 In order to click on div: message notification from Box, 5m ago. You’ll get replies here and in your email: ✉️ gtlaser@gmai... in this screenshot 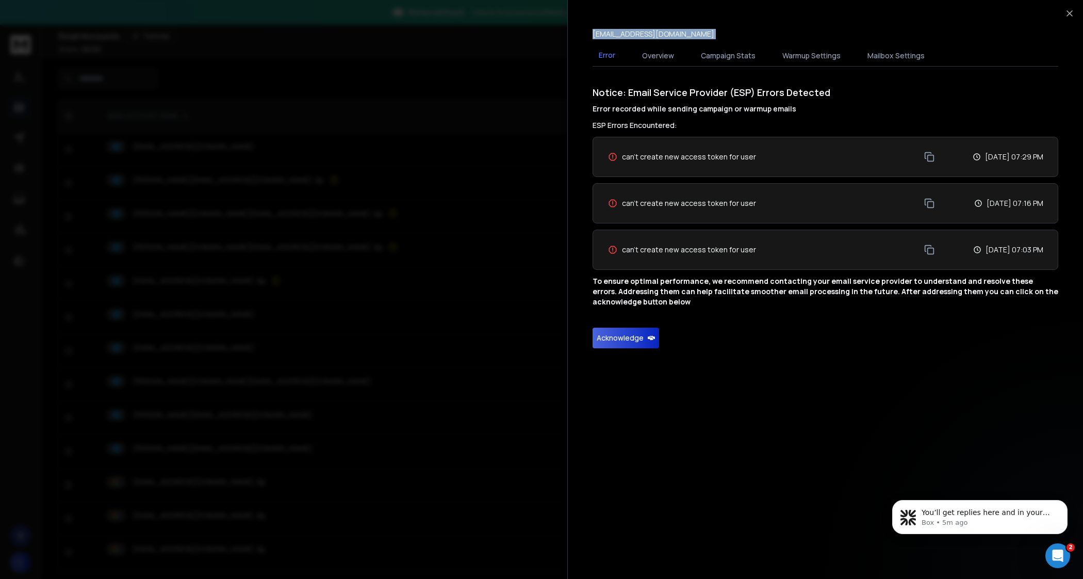, I will do `click(103, 39)`.